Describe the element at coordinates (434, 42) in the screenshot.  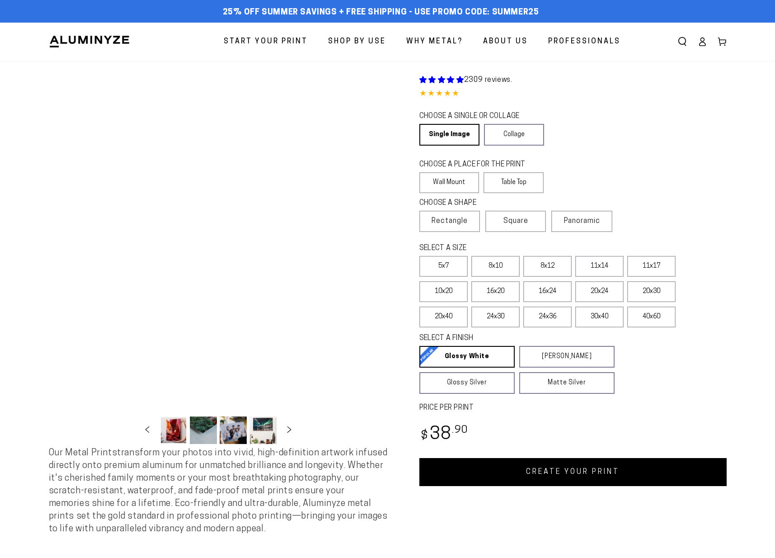
I see `a: Why Metal?` at that location.